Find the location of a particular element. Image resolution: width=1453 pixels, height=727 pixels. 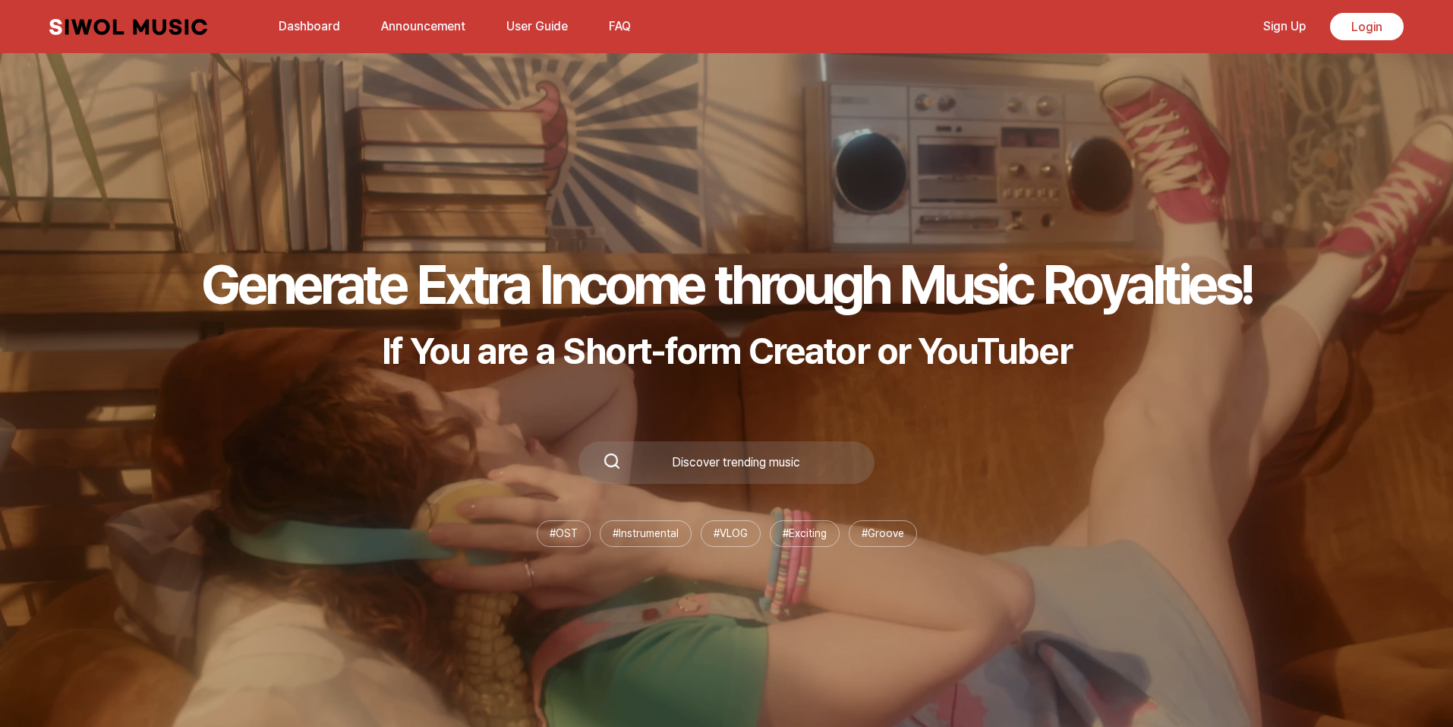

li: # Instrumental is located at coordinates (645, 533).